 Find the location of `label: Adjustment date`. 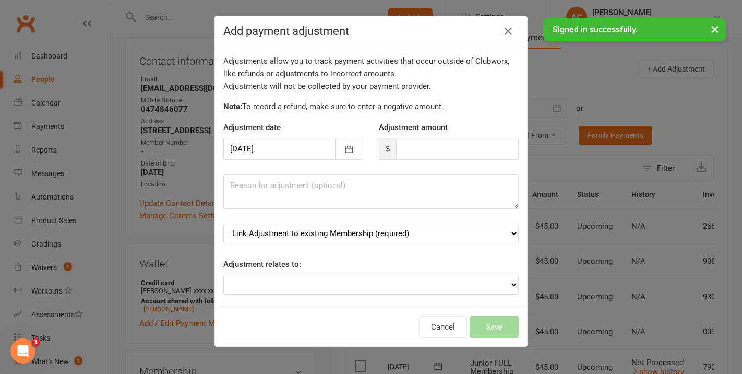

label: Adjustment date is located at coordinates (252, 127).